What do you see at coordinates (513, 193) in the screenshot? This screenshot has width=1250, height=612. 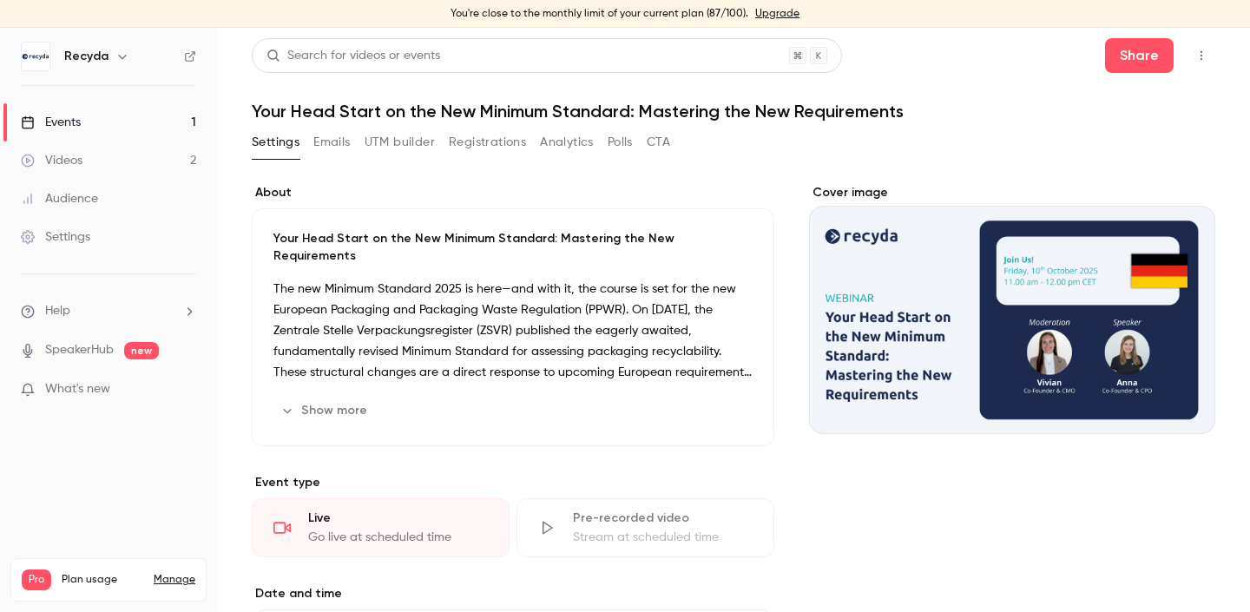 I see `label: About` at bounding box center [513, 193].